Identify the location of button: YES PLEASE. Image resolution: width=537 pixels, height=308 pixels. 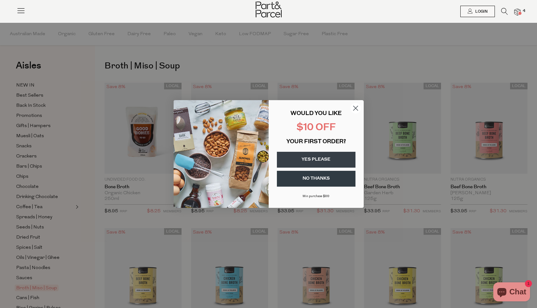
(316, 160).